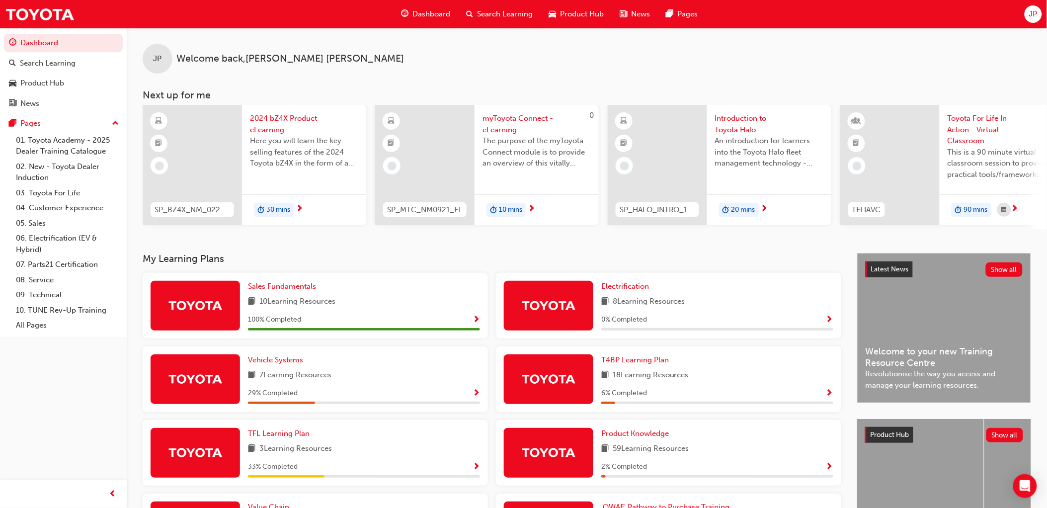  Describe the element at coordinates (304, 152) in the screenshot. I see `span: Here you will learn the key selling features of the 2024 Toyota bZ4X in the form of a virtual 6-p...` at that location.